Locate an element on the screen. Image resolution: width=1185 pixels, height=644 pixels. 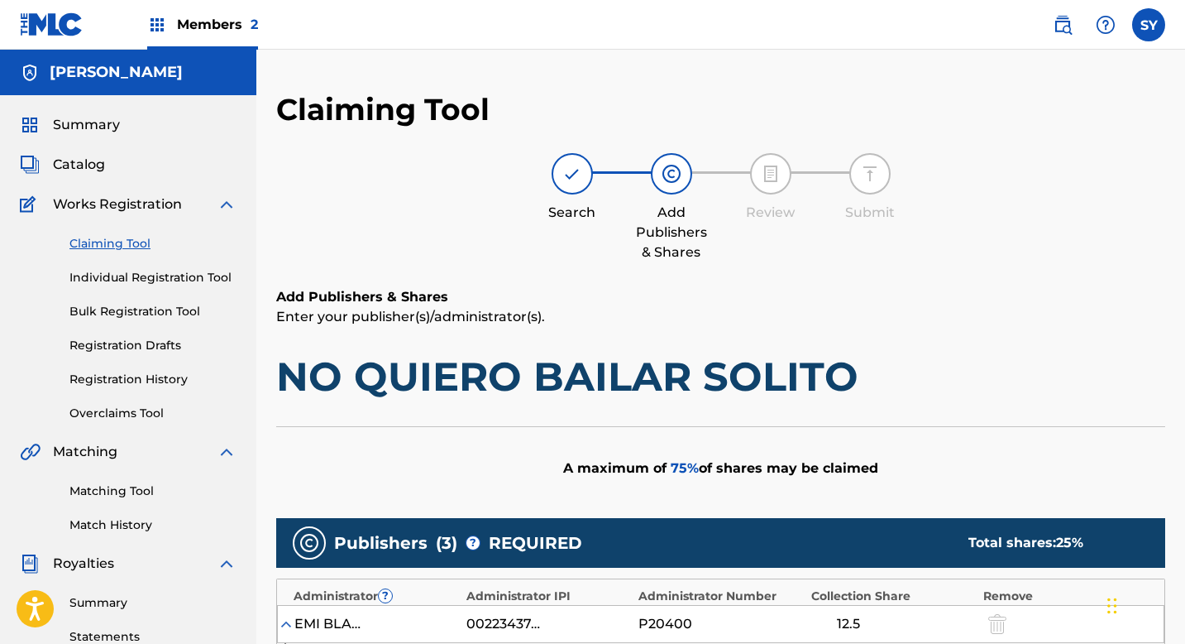
a: Registration Drafts is located at coordinates (153, 345).